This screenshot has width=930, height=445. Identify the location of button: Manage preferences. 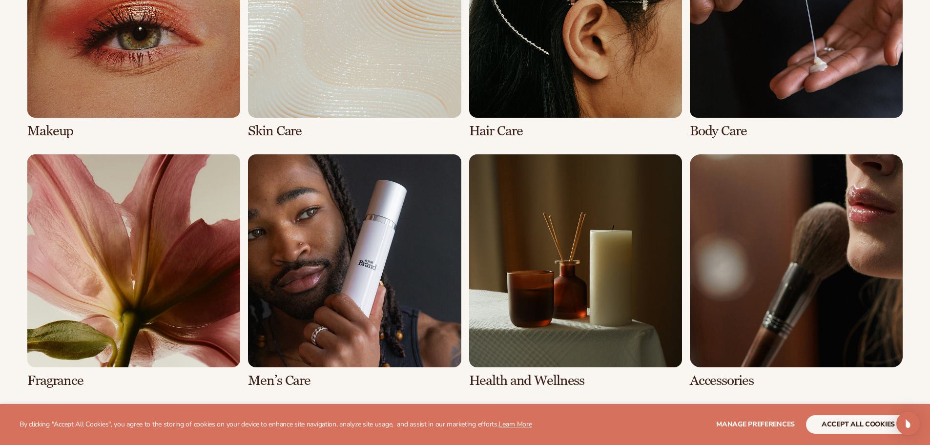
(755, 424).